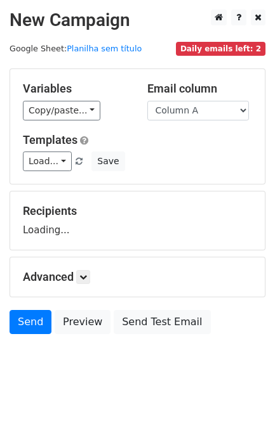 Image resolution: width=275 pixels, height=438 pixels. I want to click on span: Daily emails left: 2, so click(220, 49).